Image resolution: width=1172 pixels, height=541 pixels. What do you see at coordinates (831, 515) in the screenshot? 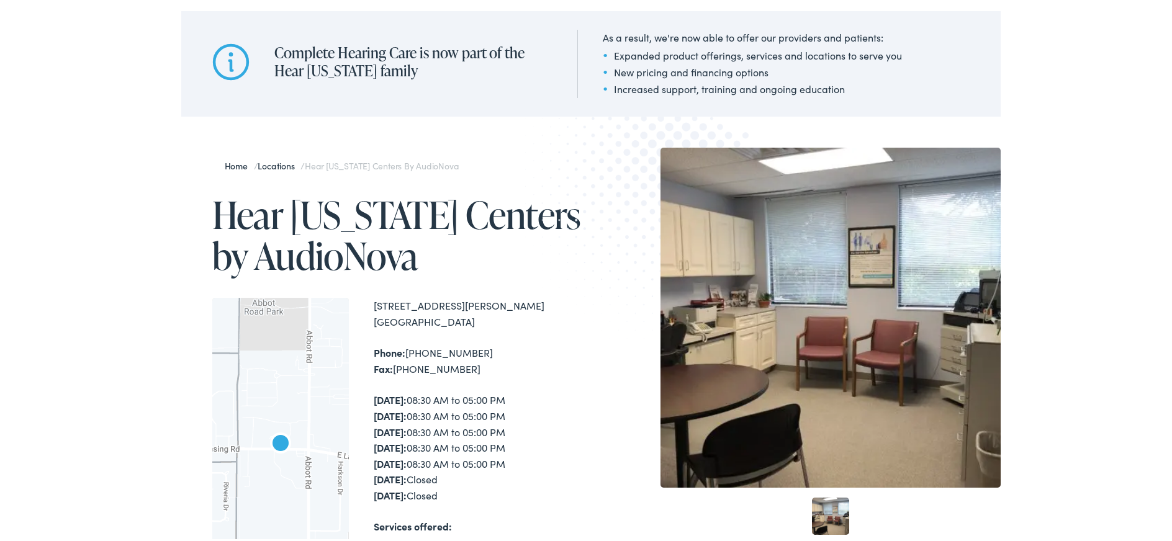
I see `a: 1` at bounding box center [831, 515].